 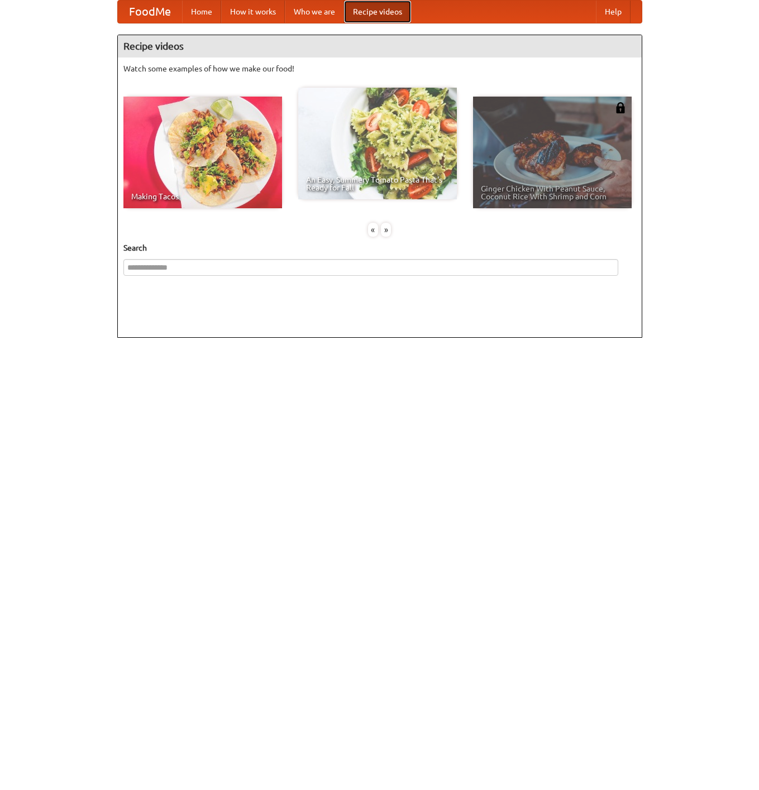 What do you see at coordinates (378, 184) in the screenshot?
I see `span: An Easy, Summery Tomato Pasta That's Ready for Fall` at bounding box center [378, 184].